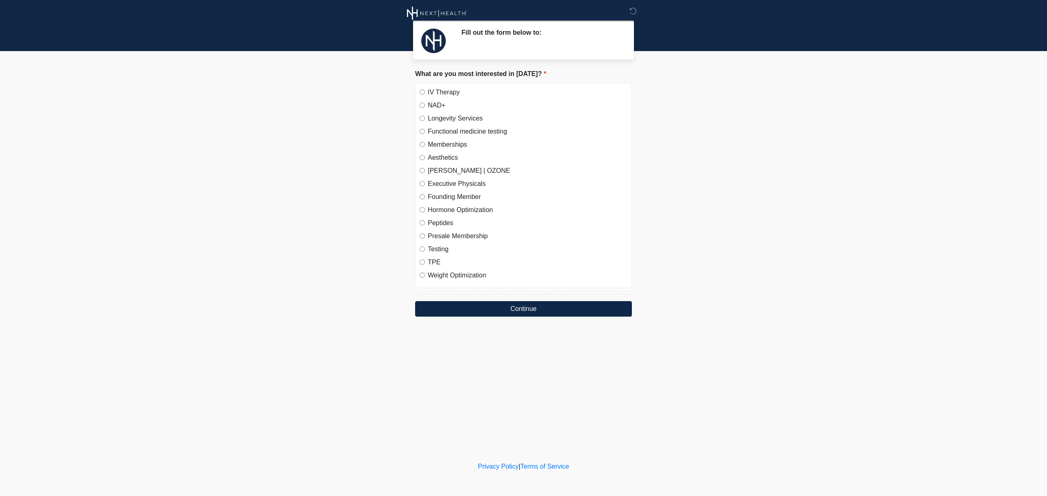 This screenshot has height=496, width=1047. I want to click on label: NAD+, so click(528, 106).